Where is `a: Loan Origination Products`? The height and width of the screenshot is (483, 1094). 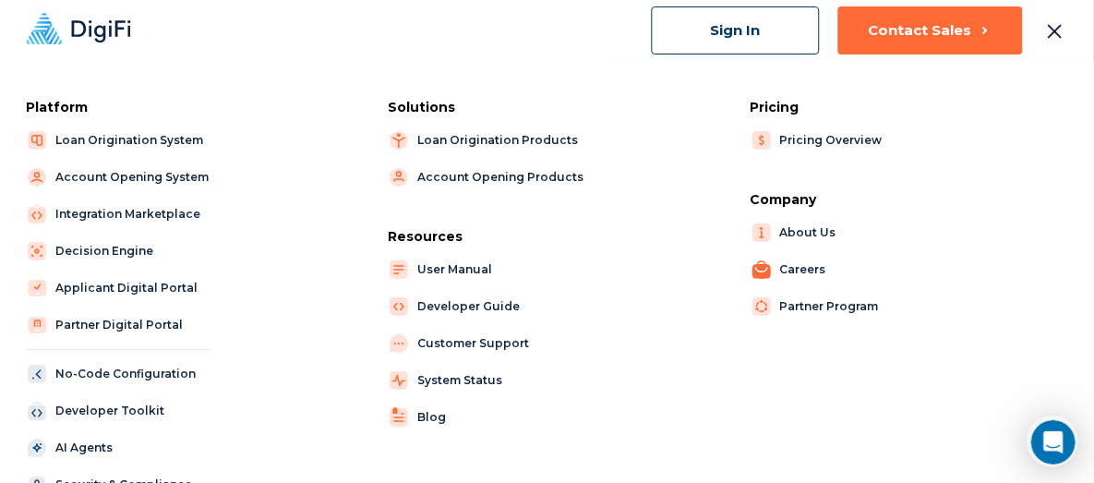 a: Loan Origination Products is located at coordinates (483, 140).